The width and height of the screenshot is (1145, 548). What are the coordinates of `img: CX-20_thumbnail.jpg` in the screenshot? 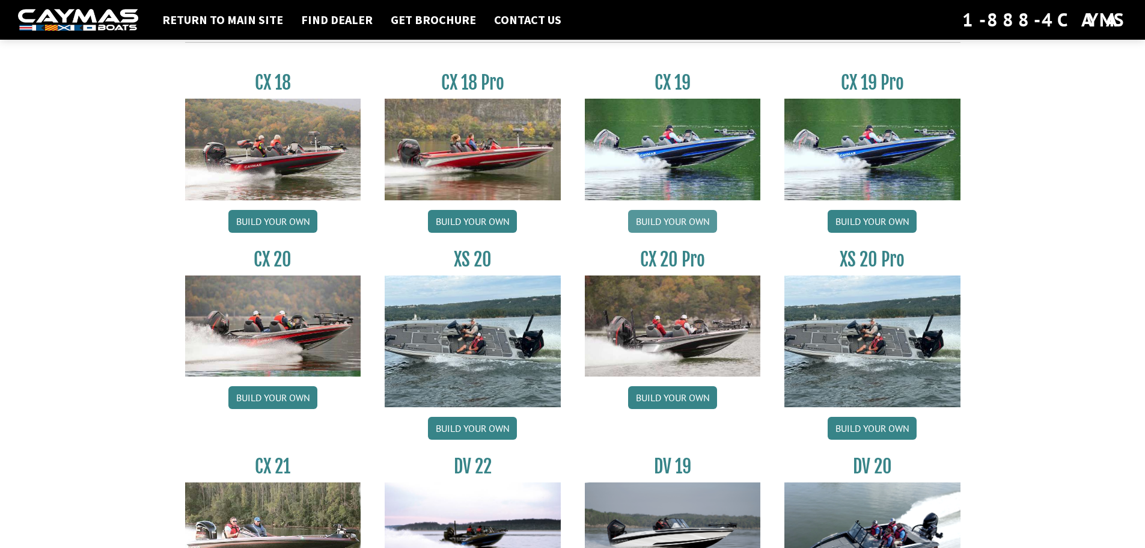 It's located at (273, 326).